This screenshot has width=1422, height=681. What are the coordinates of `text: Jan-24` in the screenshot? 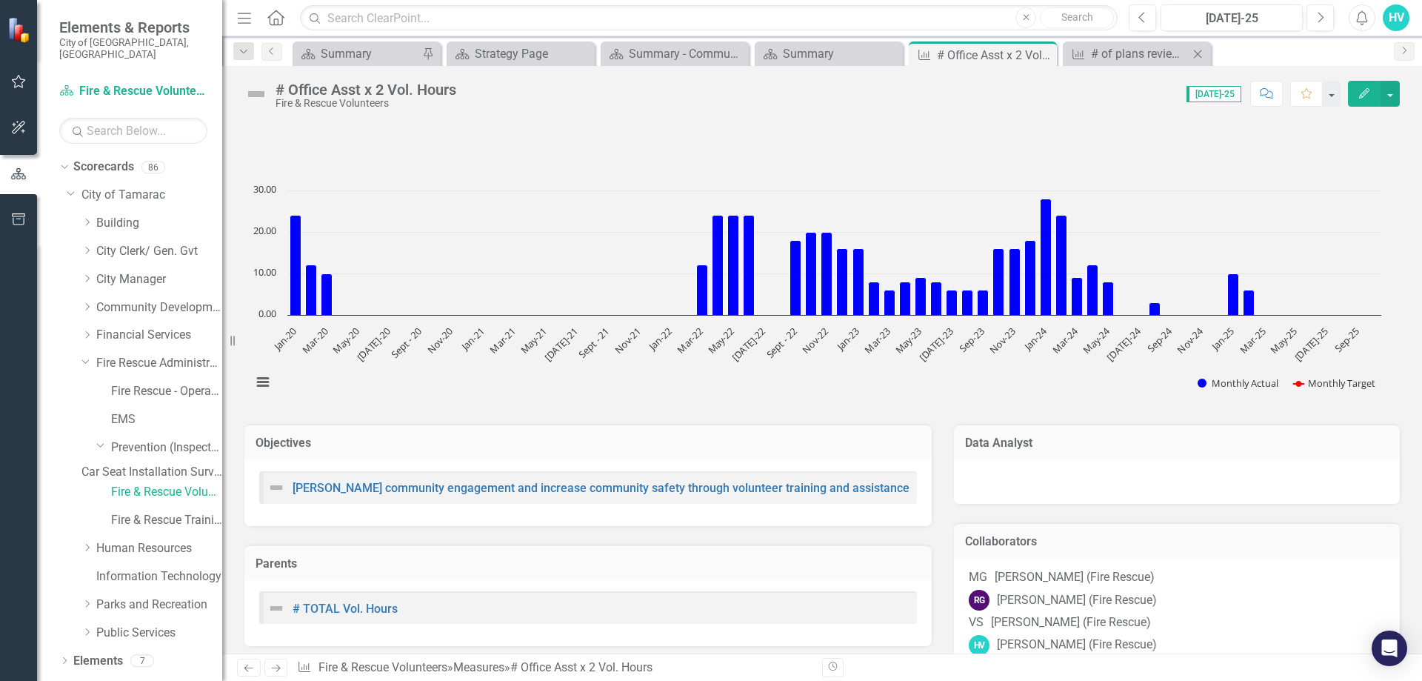 It's located at (1035, 338).